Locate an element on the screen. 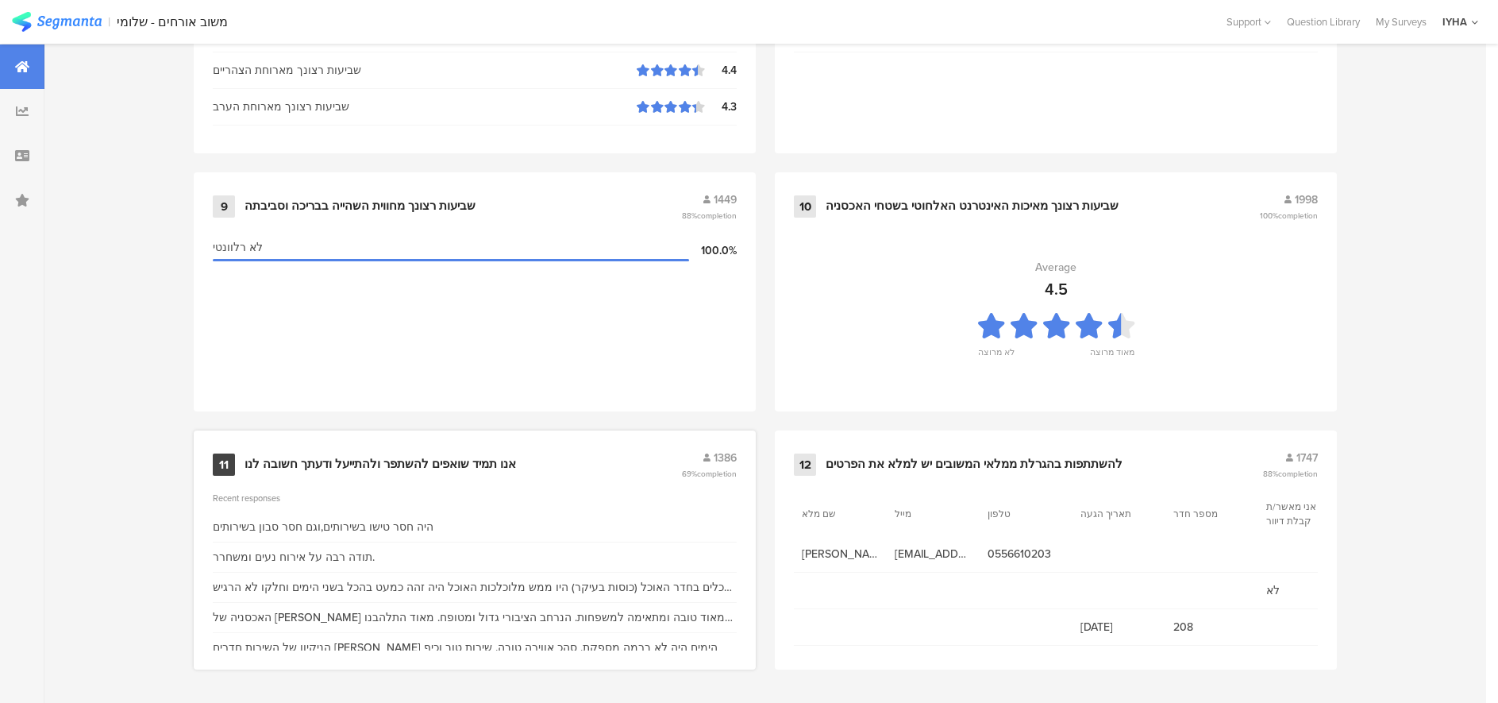 Image resolution: width=1498 pixels, height=703 pixels. div: Average is located at coordinates (1056, 267).